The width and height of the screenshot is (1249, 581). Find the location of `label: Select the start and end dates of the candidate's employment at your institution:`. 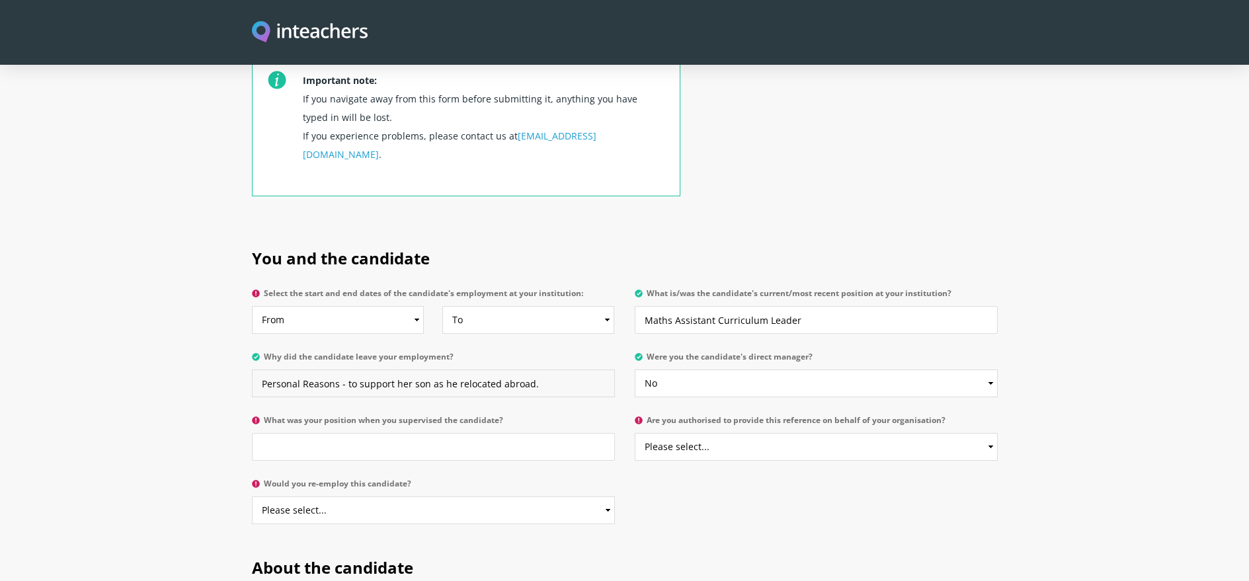

label: Select the start and end dates of the candidate's employment at your institution: is located at coordinates (433, 298).